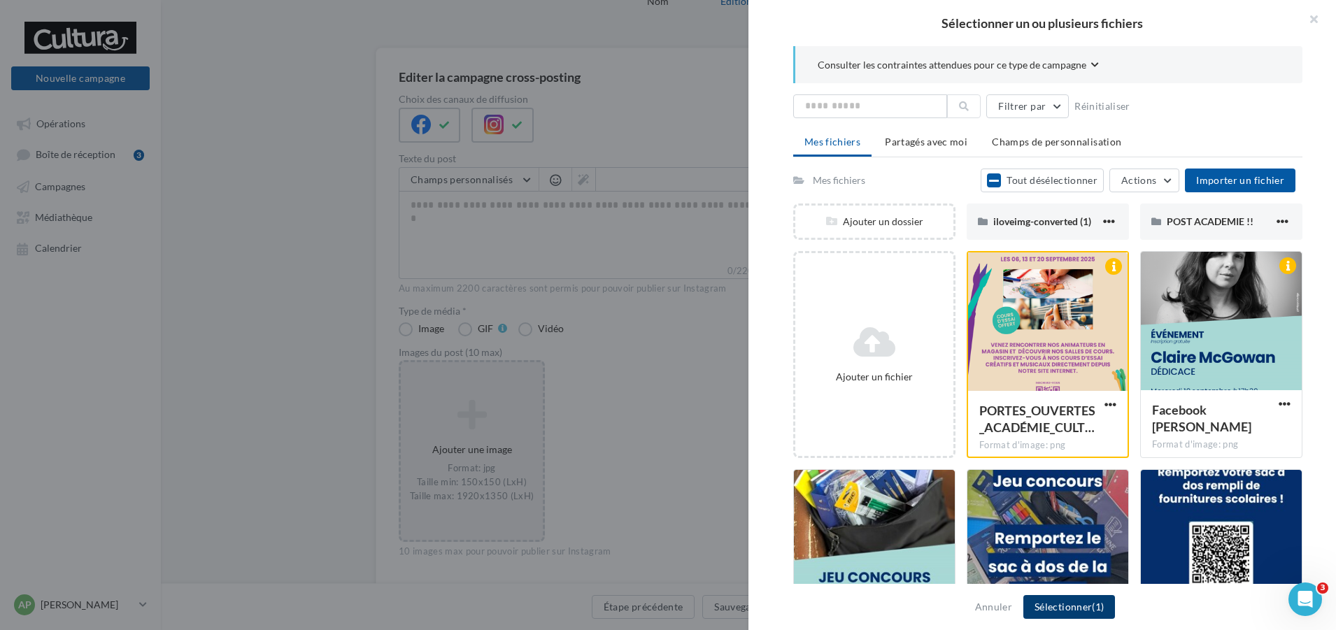 This screenshot has height=630, width=1336. Describe the element at coordinates (875, 222) in the screenshot. I see `div: Ajouter un dossier` at that location.